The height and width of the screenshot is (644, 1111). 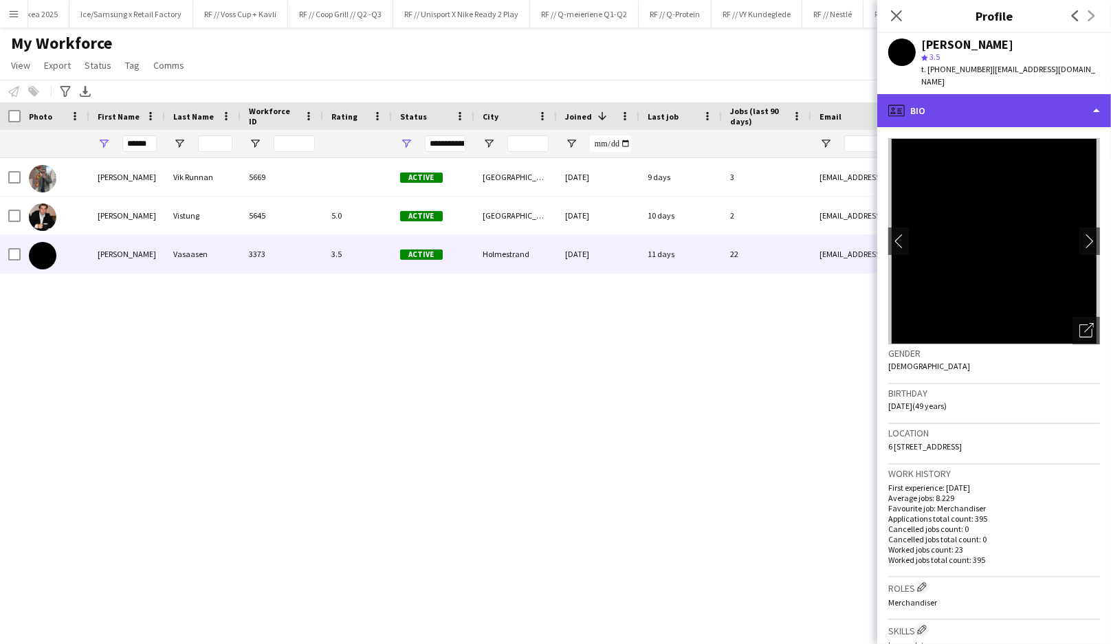 I want to click on div: 5669, so click(x=282, y=177).